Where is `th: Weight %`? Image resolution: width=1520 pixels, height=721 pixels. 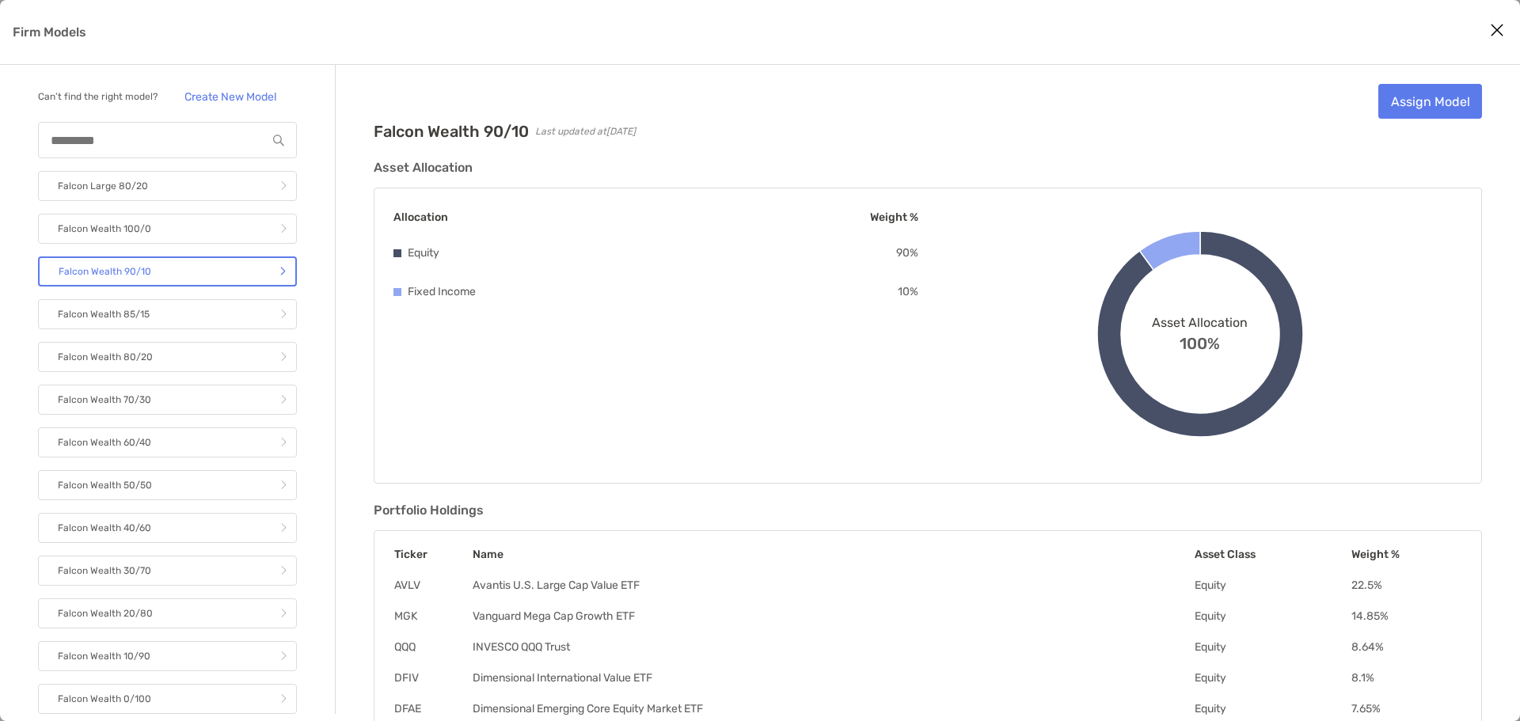
th: Weight % is located at coordinates (1406, 554).